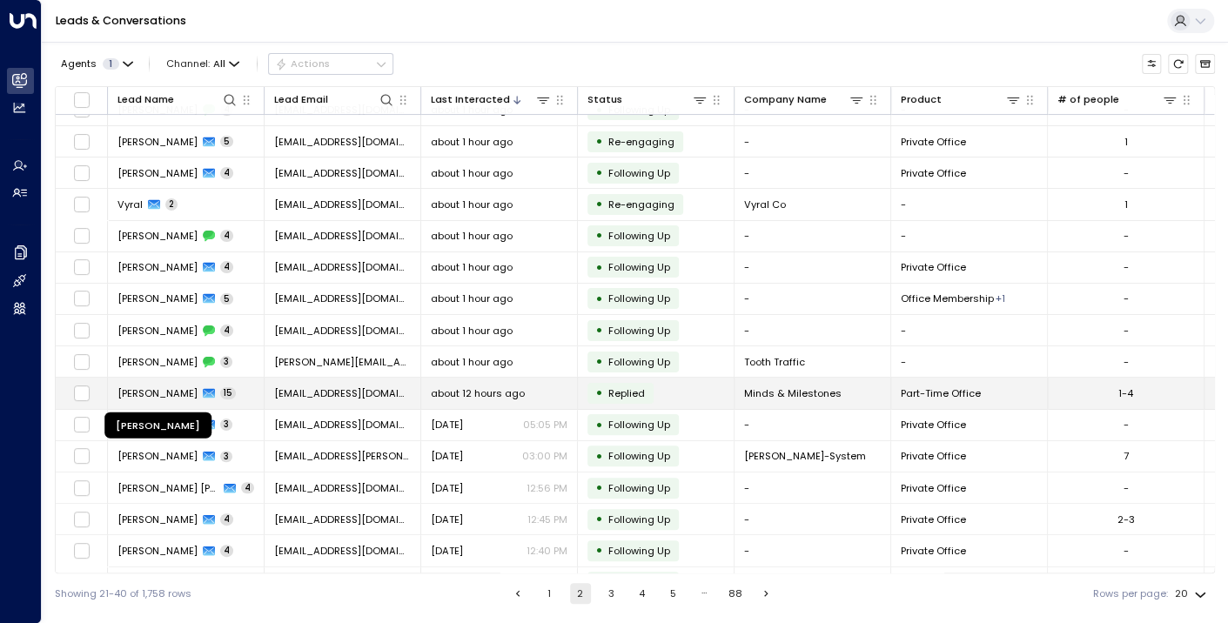 The height and width of the screenshot is (623, 1228). Describe the element at coordinates (947, 298) in the screenshot. I see `span: Office Membership` at that location.